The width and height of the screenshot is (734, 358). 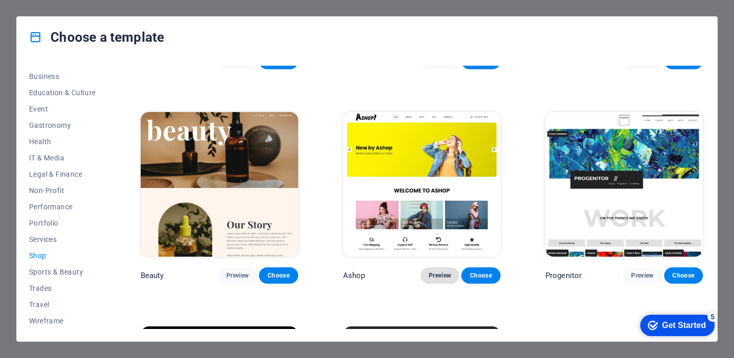 What do you see at coordinates (62, 256) in the screenshot?
I see `button: Shop` at bounding box center [62, 256].